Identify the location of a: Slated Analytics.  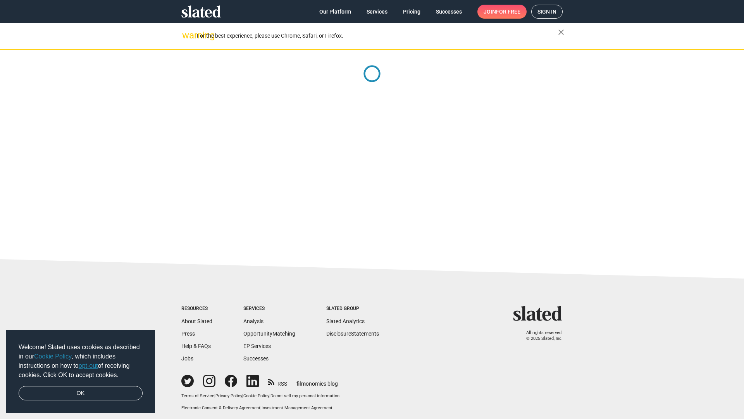
(345, 321).